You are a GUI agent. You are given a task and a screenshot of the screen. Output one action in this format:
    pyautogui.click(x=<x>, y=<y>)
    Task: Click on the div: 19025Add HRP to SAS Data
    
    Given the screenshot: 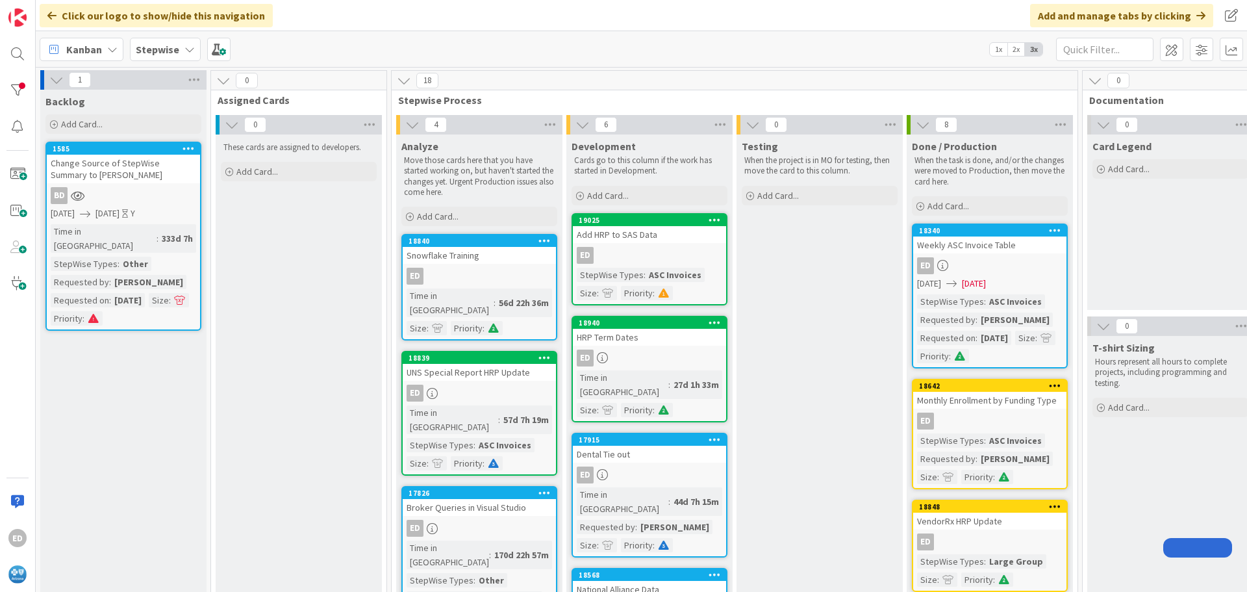 What is the action you would take?
    pyautogui.click(x=649, y=229)
    